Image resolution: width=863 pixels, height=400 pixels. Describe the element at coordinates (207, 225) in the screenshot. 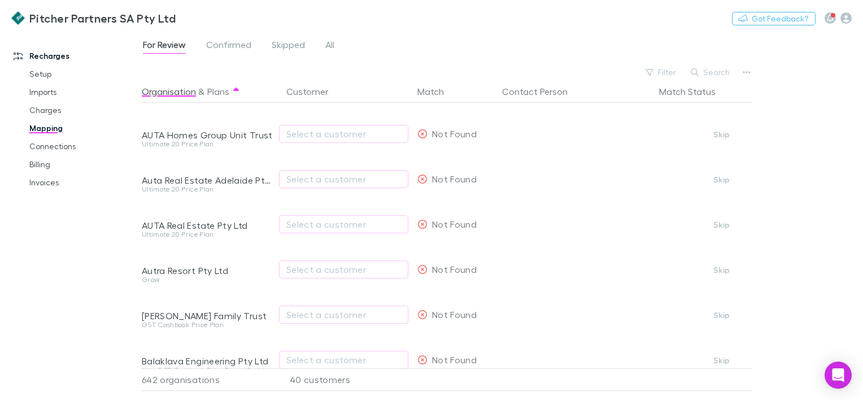

I see `div: AUTA Real Estate Pty Ltd` at that location.